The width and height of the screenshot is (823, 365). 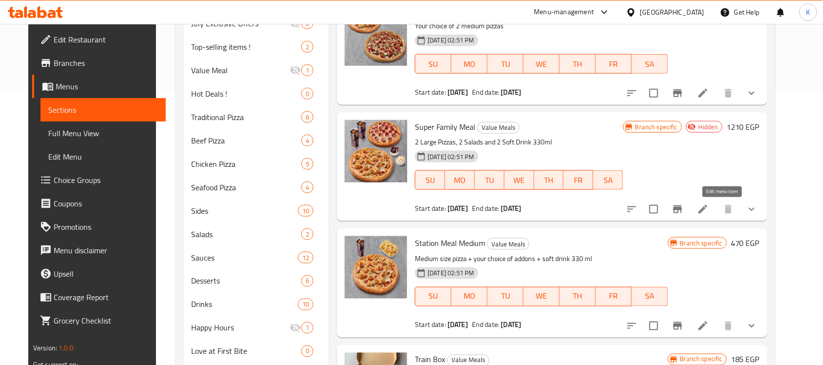 I want to click on a: Coupons, so click(x=99, y=203).